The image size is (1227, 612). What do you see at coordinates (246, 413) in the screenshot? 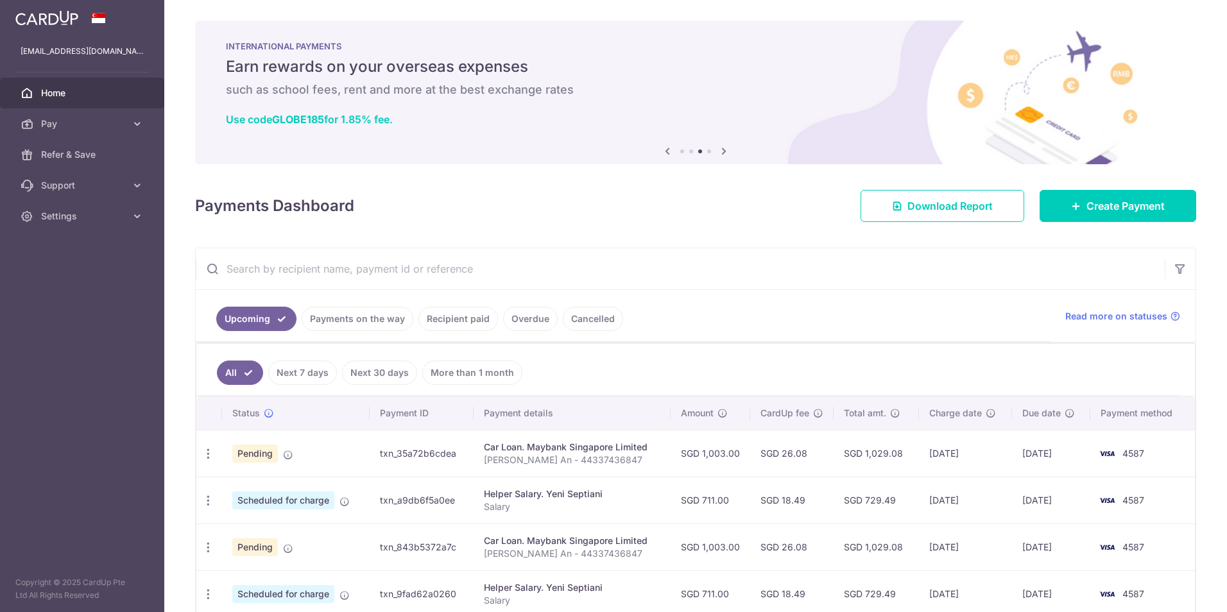
I see `span: Status` at bounding box center [246, 413].